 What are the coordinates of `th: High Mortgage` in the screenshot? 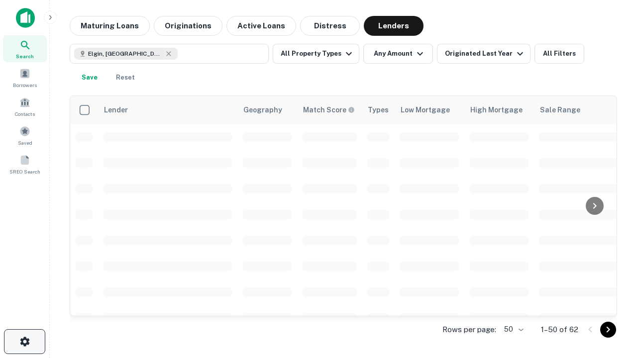 It's located at (499, 110).